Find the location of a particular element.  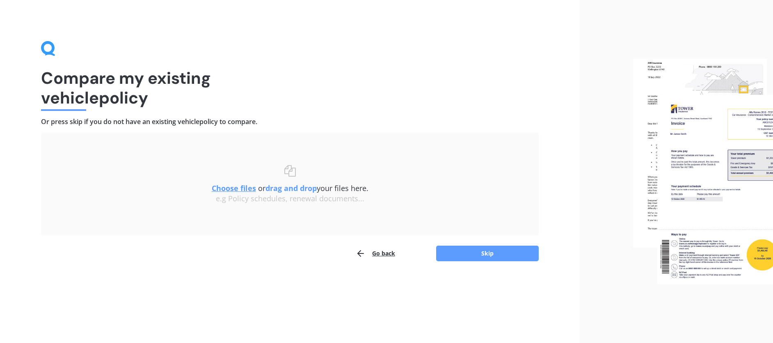

img: files.webp is located at coordinates (703, 172).